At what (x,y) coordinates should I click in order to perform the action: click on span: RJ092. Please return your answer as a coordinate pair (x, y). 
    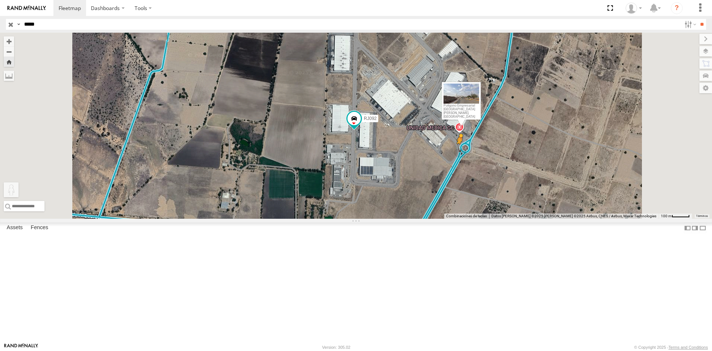
    Looking at the image, I should click on (370, 118).